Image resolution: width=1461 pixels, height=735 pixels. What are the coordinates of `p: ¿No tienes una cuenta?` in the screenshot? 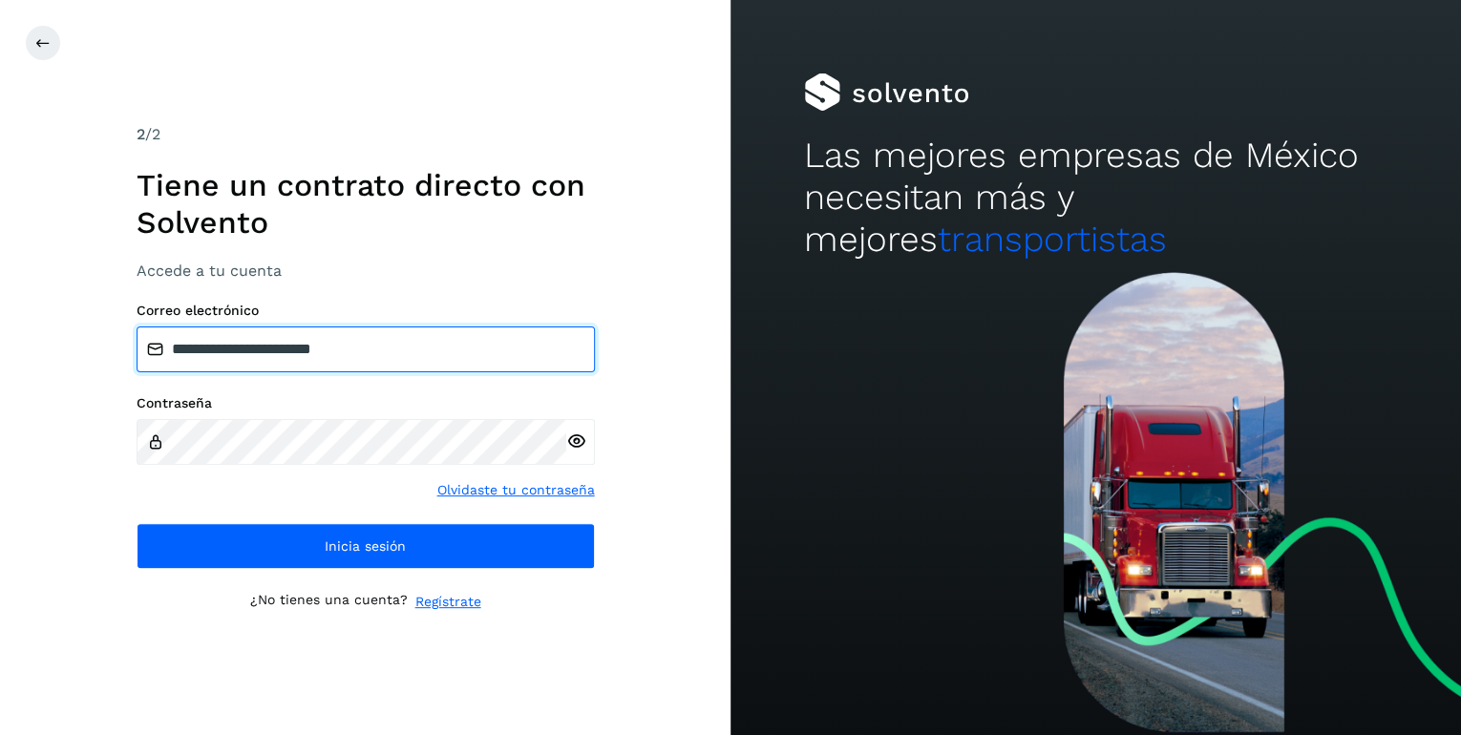 It's located at (329, 602).